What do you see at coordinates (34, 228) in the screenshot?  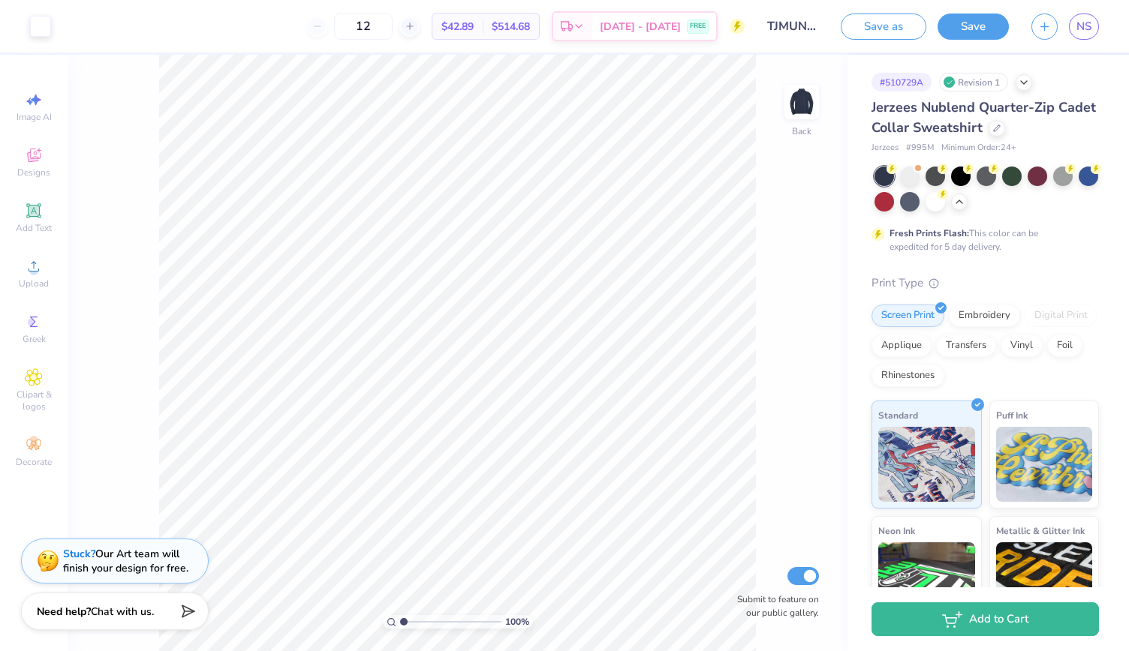 I see `span: Add Text` at bounding box center [34, 228].